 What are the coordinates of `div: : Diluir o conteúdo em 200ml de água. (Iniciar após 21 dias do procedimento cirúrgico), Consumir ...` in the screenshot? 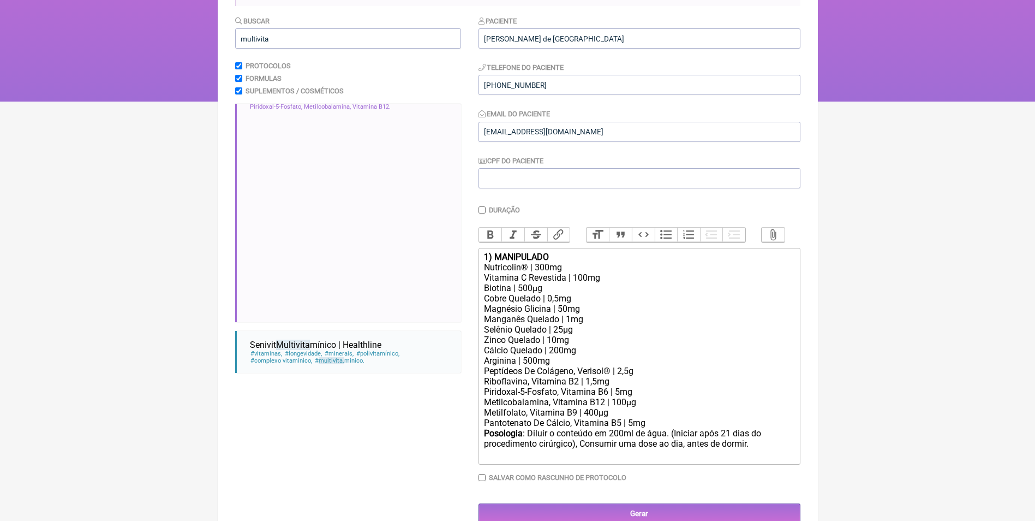 It's located at (639, 444).